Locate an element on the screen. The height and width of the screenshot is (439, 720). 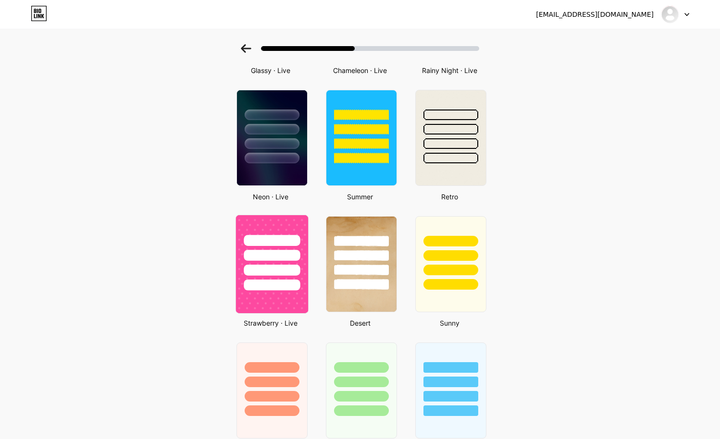
div: Summer is located at coordinates (360, 197).